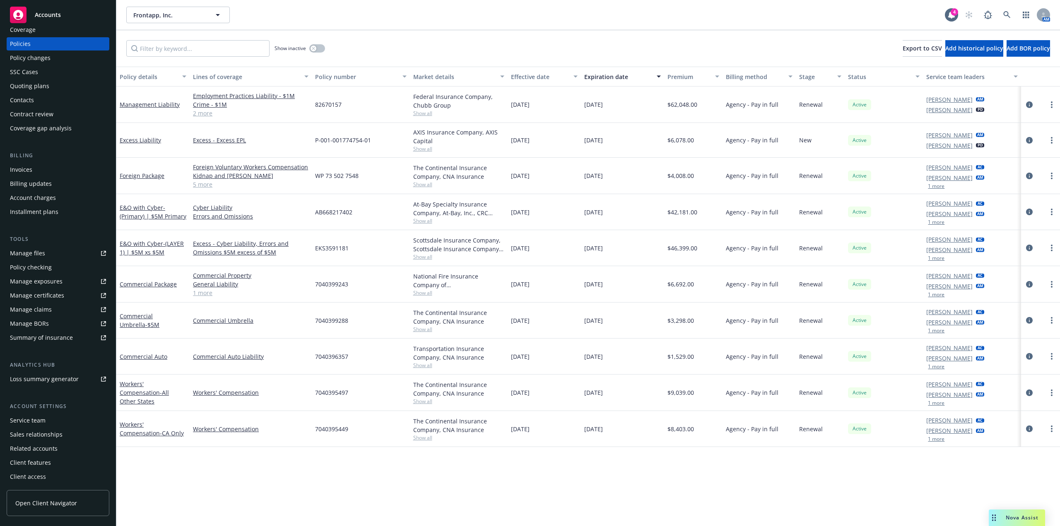 The width and height of the screenshot is (1060, 526). Describe the element at coordinates (459, 353) in the screenshot. I see `div: Transportation Insurance Company, CNA Insurance` at that location.